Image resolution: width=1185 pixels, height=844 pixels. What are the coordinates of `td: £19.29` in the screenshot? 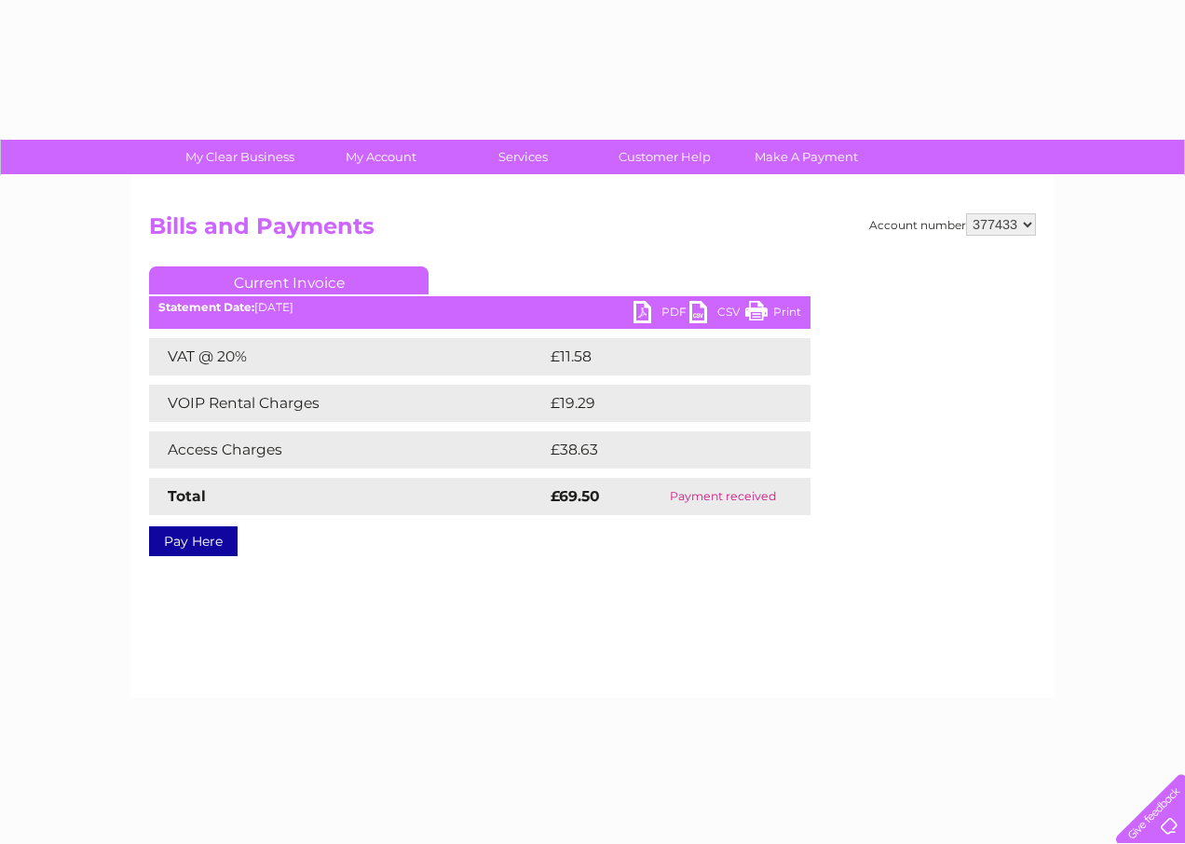 It's located at (659, 403).